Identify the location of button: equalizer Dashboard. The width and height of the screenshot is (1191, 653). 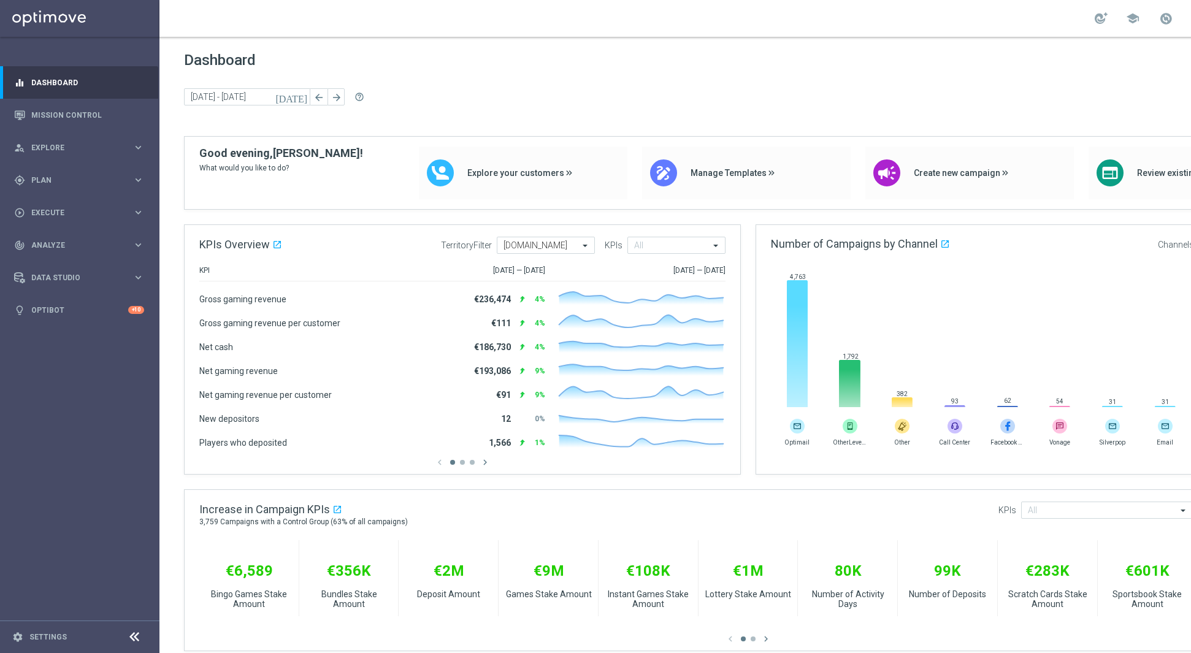
(79, 83).